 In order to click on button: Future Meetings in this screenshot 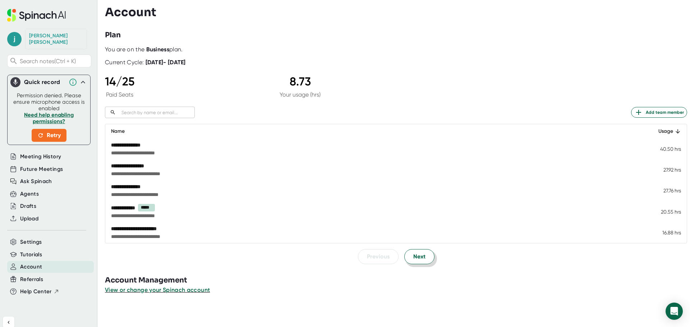, I will do `click(41, 169)`.